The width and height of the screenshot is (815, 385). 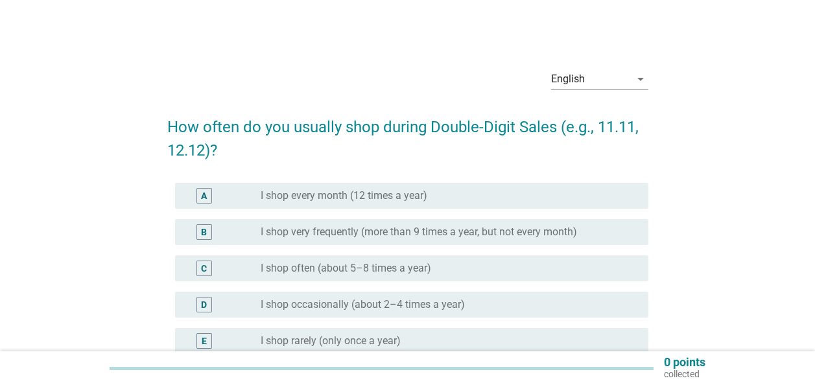 What do you see at coordinates (330, 341) in the screenshot?
I see `label: I shop rarely (only once a year)` at bounding box center [330, 341].